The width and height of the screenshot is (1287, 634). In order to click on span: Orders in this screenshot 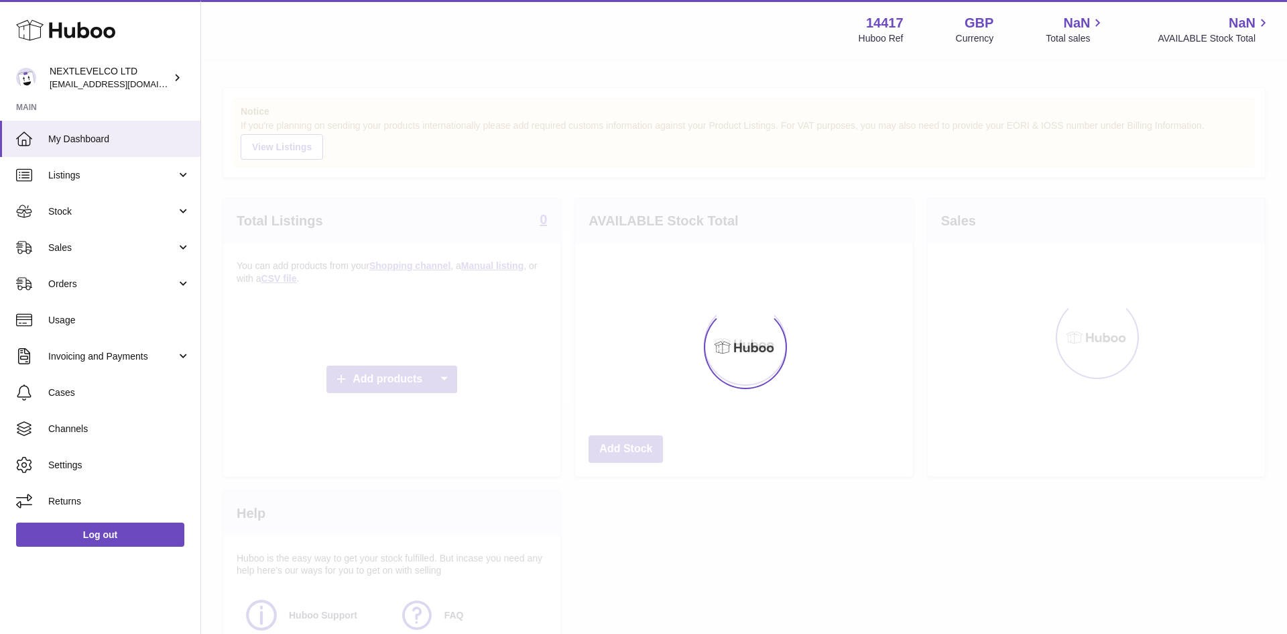, I will do `click(112, 284)`.